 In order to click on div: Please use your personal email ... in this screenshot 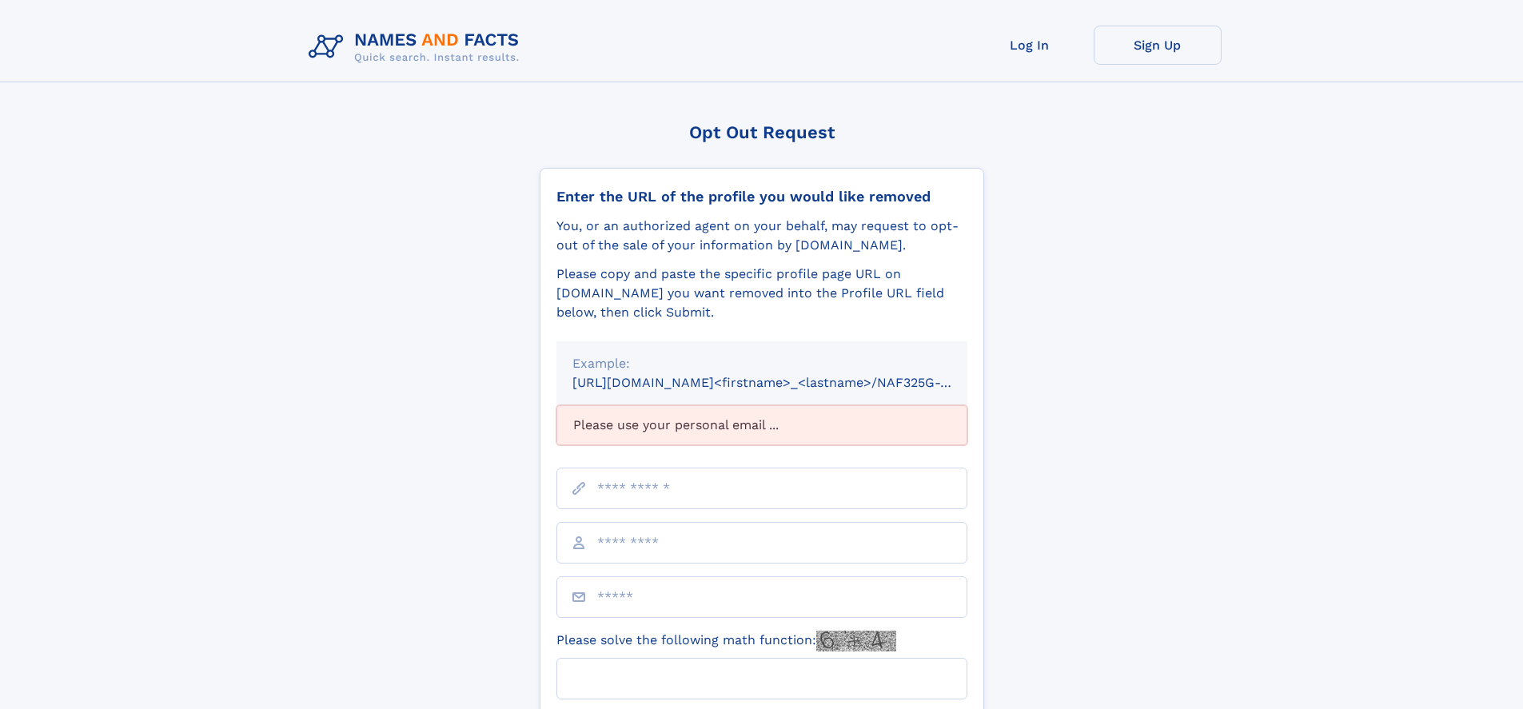, I will do `click(762, 425)`.